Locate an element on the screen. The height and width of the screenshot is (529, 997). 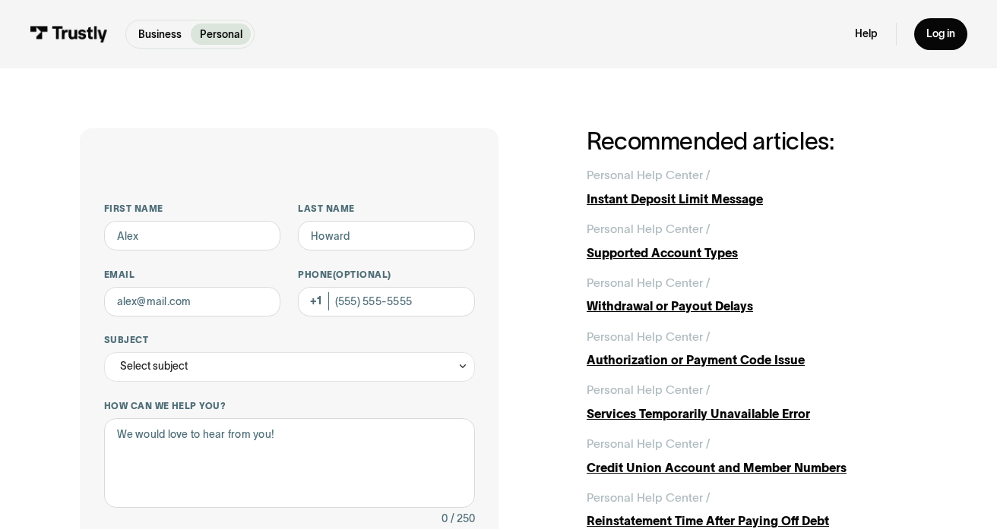
a: Personal is located at coordinates (221, 34).